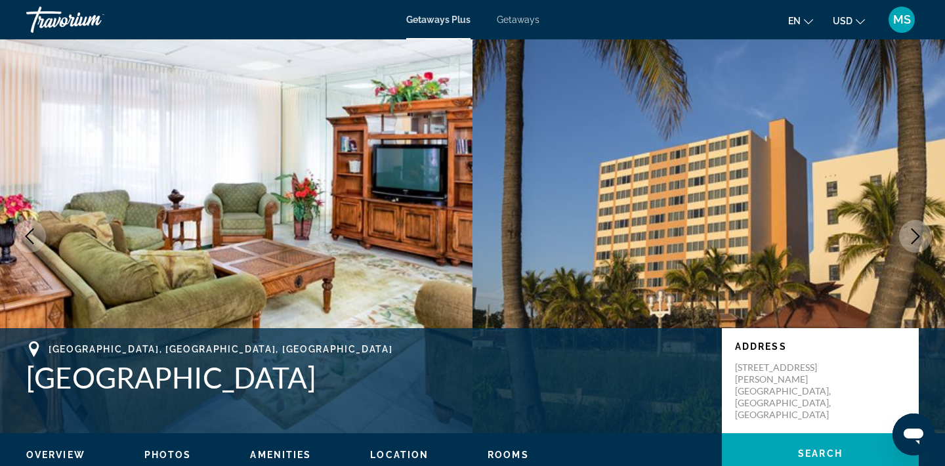 The height and width of the screenshot is (466, 945). What do you see at coordinates (794, 21) in the screenshot?
I see `span: en` at bounding box center [794, 21].